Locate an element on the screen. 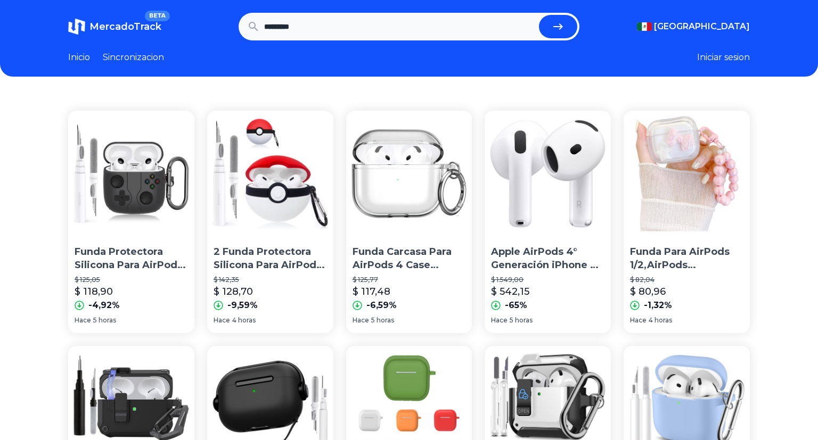 This screenshot has width=818, height=440. a: Inicio is located at coordinates (79, 58).